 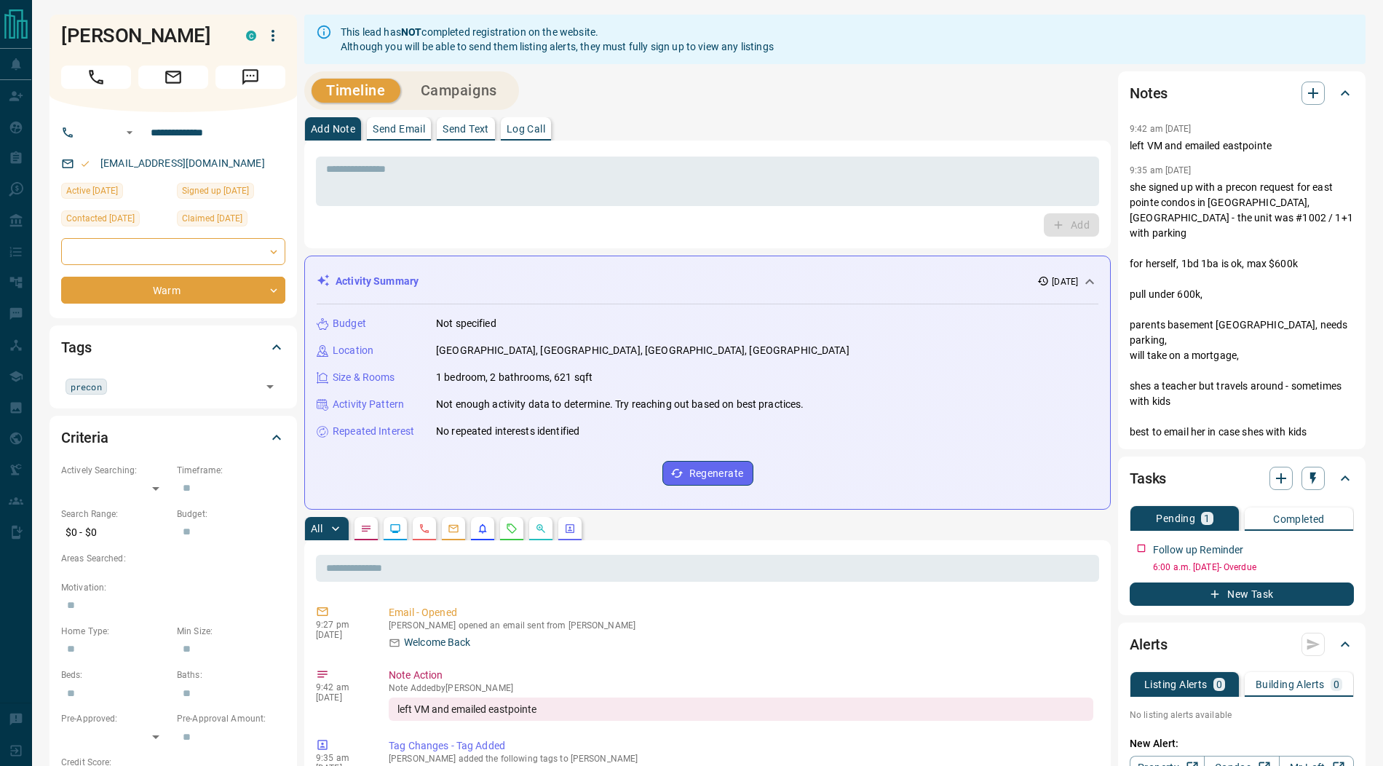 What do you see at coordinates (541, 529) in the screenshot?
I see `svg: Opportunities` at bounding box center [541, 529].